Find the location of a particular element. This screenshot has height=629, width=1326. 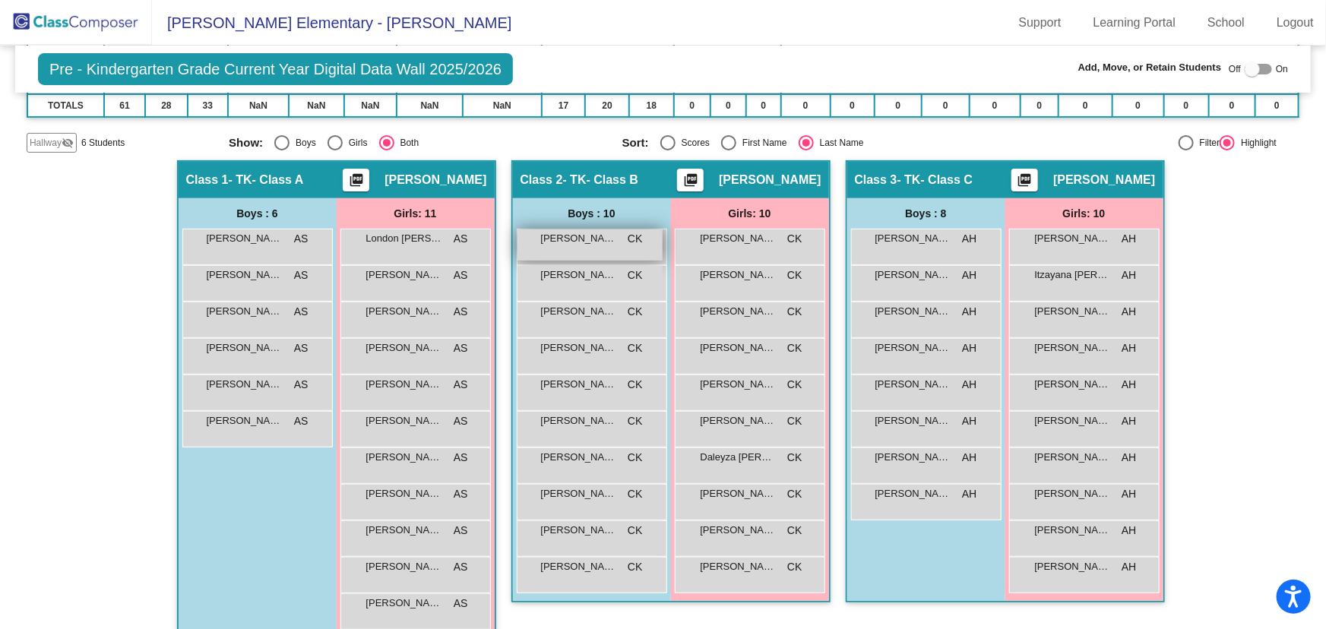

a: Support is located at coordinates (1040, 23).